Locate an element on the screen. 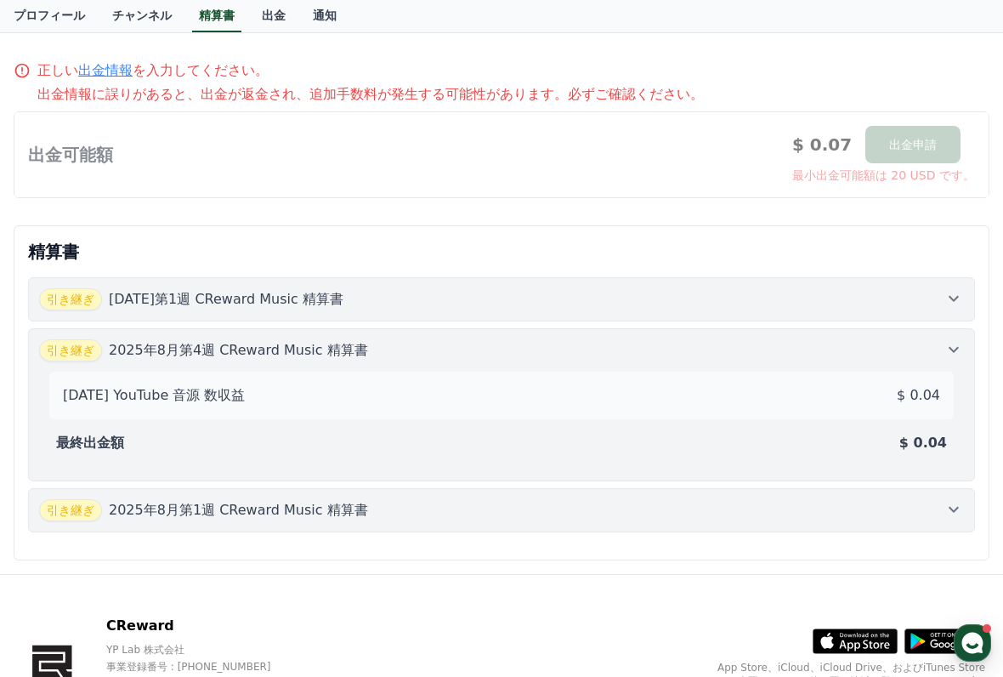  a: 出金情報 is located at coordinates (105, 70).